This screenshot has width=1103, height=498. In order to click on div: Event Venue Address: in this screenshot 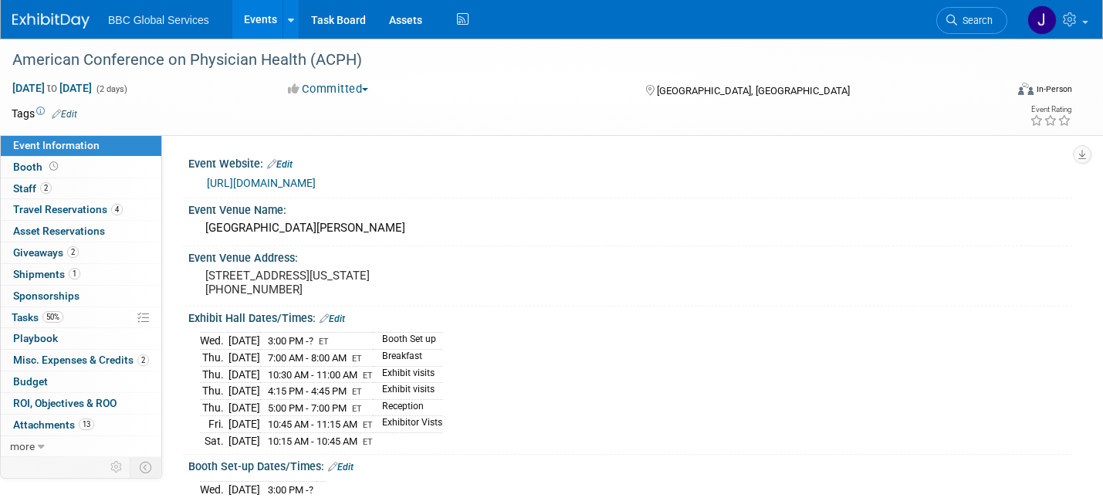, I will do `click(630, 255)`.